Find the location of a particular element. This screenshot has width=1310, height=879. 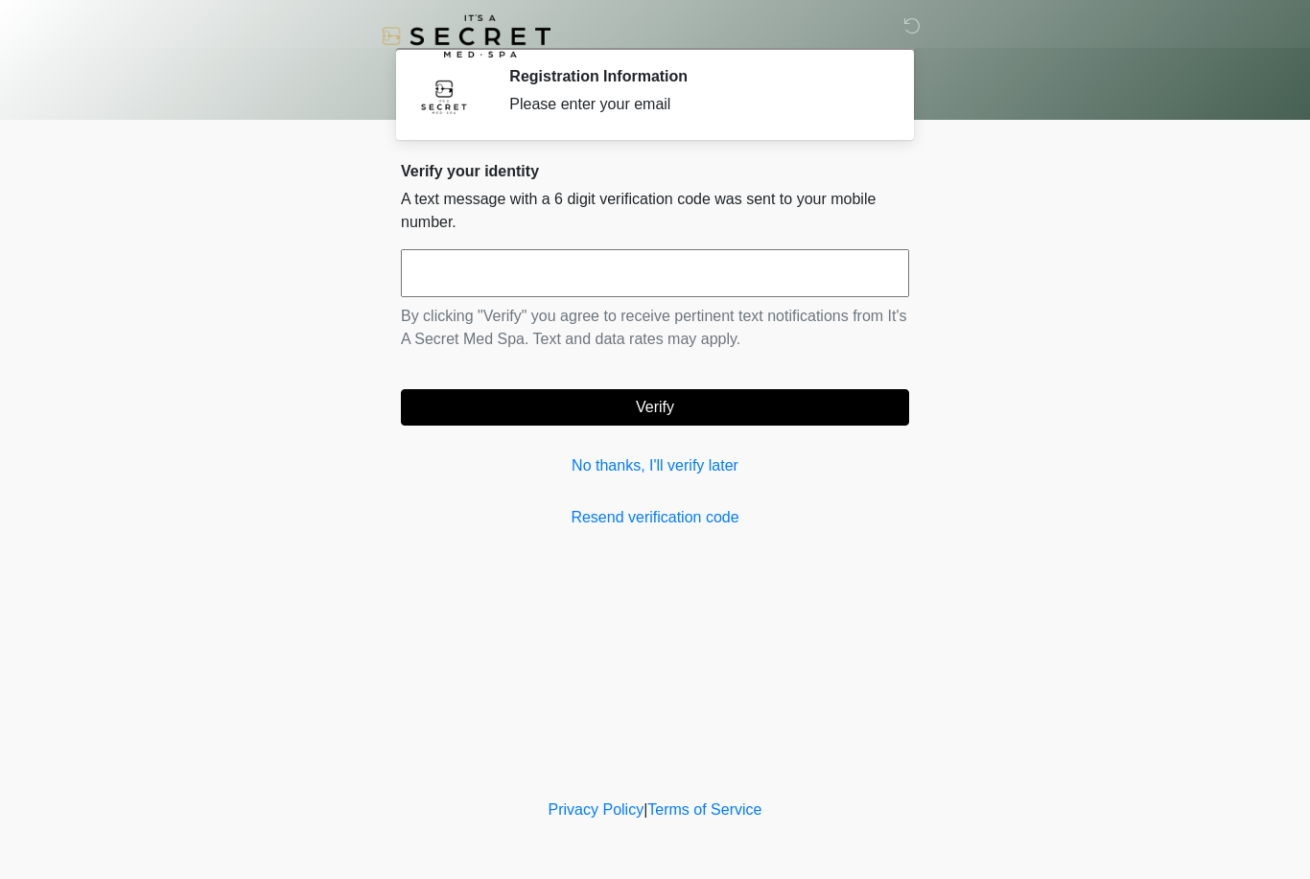

p: A text message with a 6 digit verification code was sent to your mobile number. is located at coordinates (655, 211).